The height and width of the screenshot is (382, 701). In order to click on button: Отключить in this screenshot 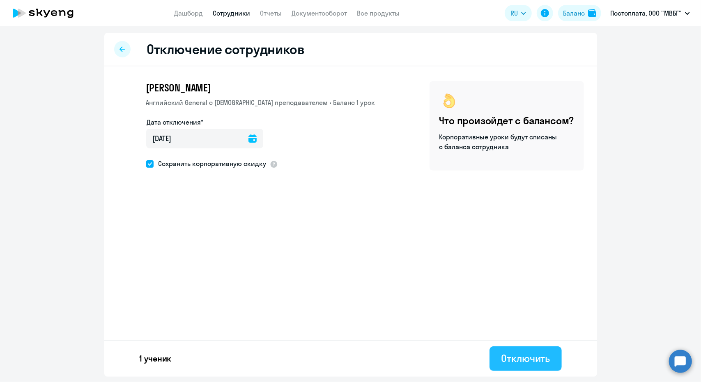, I will do `click(525, 359)`.